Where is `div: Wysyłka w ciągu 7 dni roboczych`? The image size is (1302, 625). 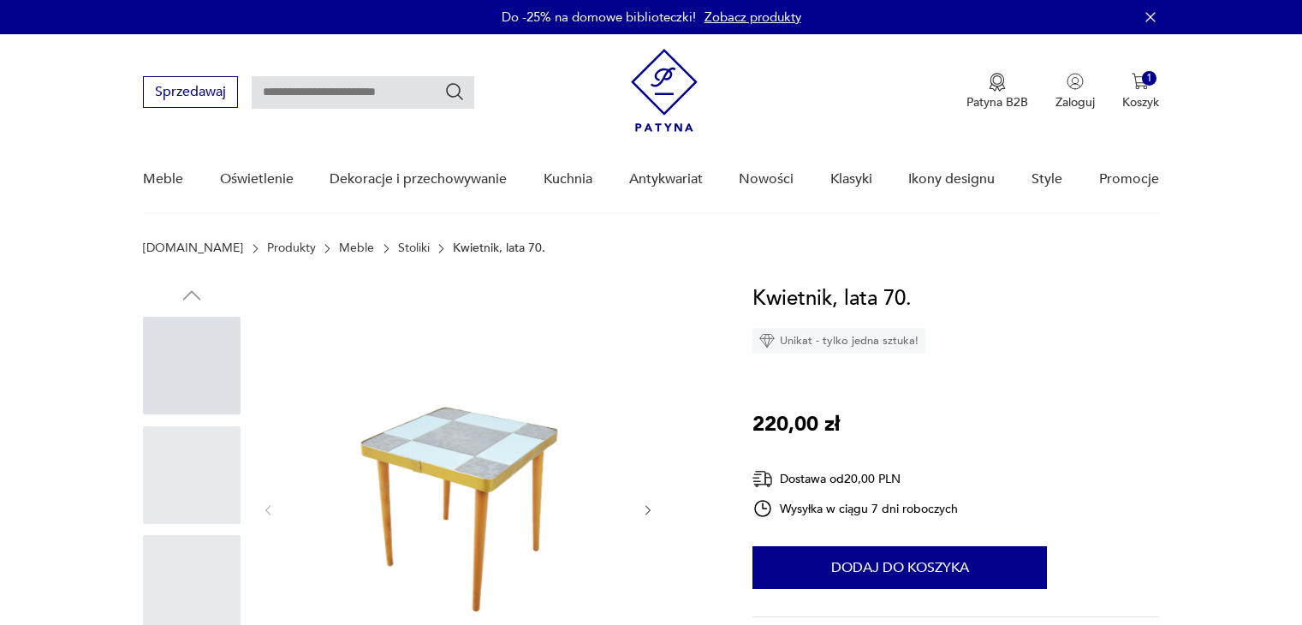
div: Wysyłka w ciągu 7 dni roboczych is located at coordinates (855, 508).